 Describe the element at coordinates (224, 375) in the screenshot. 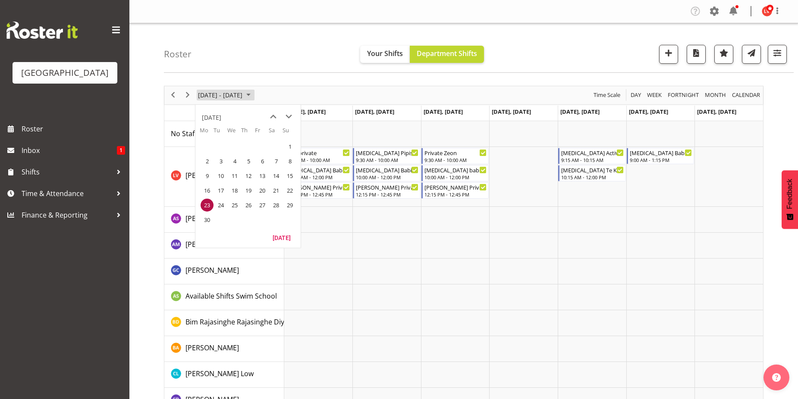

I see `td: Caley Low resource` at that location.